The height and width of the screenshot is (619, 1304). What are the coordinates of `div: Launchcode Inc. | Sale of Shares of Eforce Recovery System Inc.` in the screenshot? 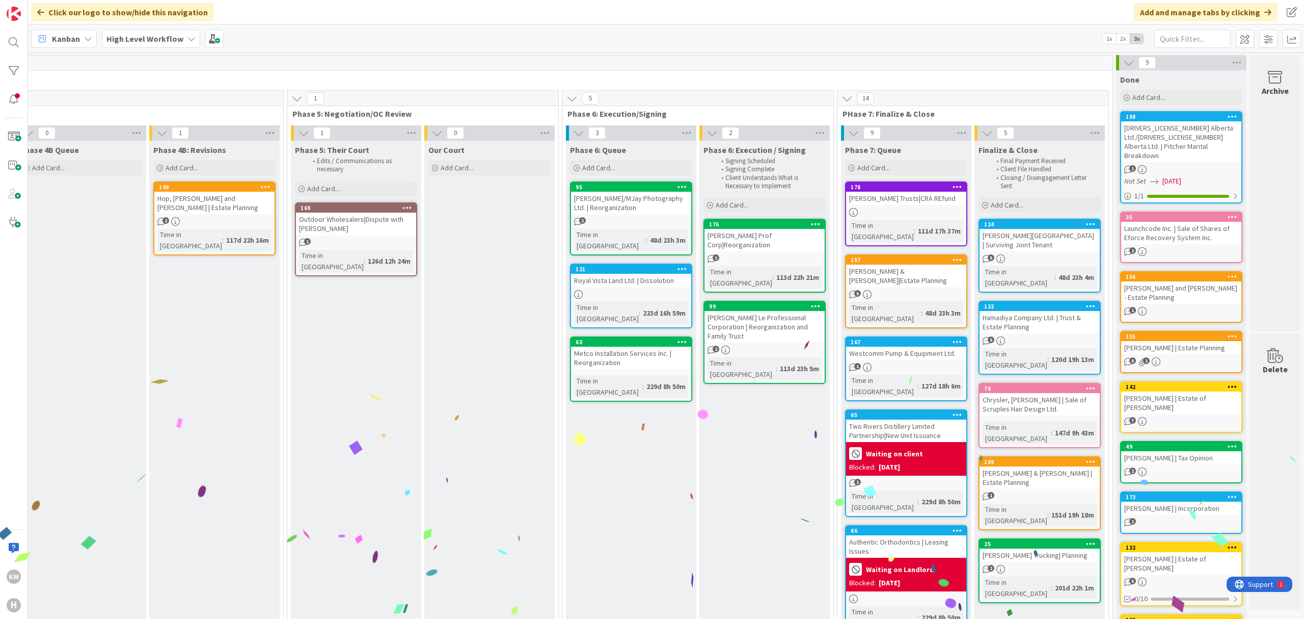 It's located at (1182, 233).